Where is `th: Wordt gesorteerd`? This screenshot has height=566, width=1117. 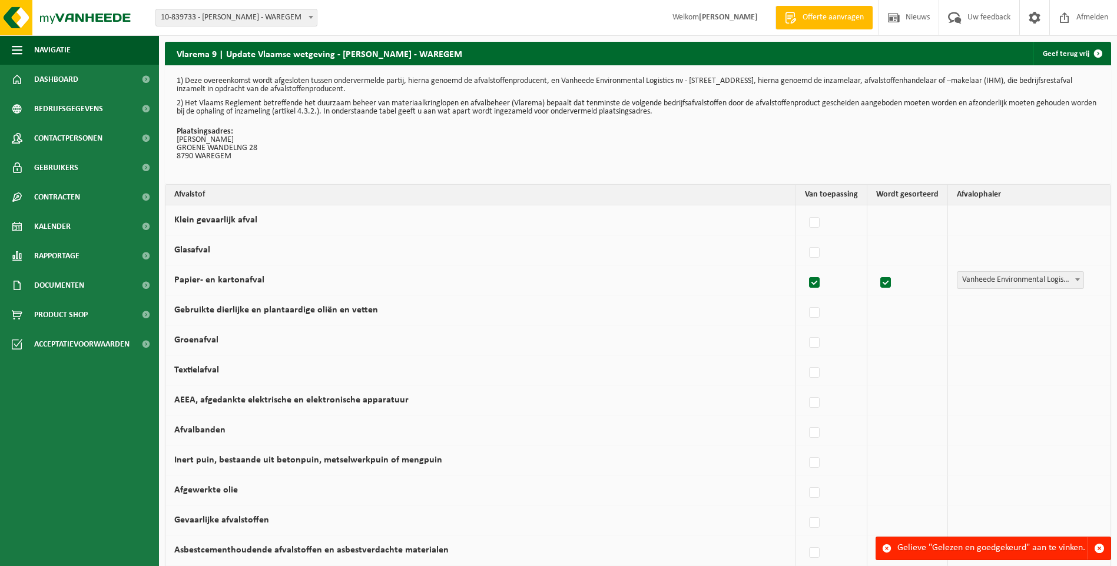
th: Wordt gesorteerd is located at coordinates (907, 195).